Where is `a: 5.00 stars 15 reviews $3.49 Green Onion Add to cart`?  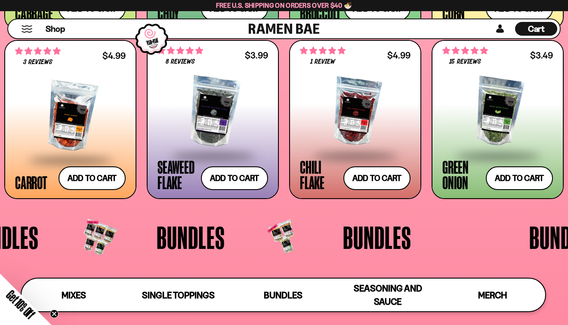
a: 5.00 stars 15 reviews $3.49 Green Onion Add to cart is located at coordinates (497, 120).